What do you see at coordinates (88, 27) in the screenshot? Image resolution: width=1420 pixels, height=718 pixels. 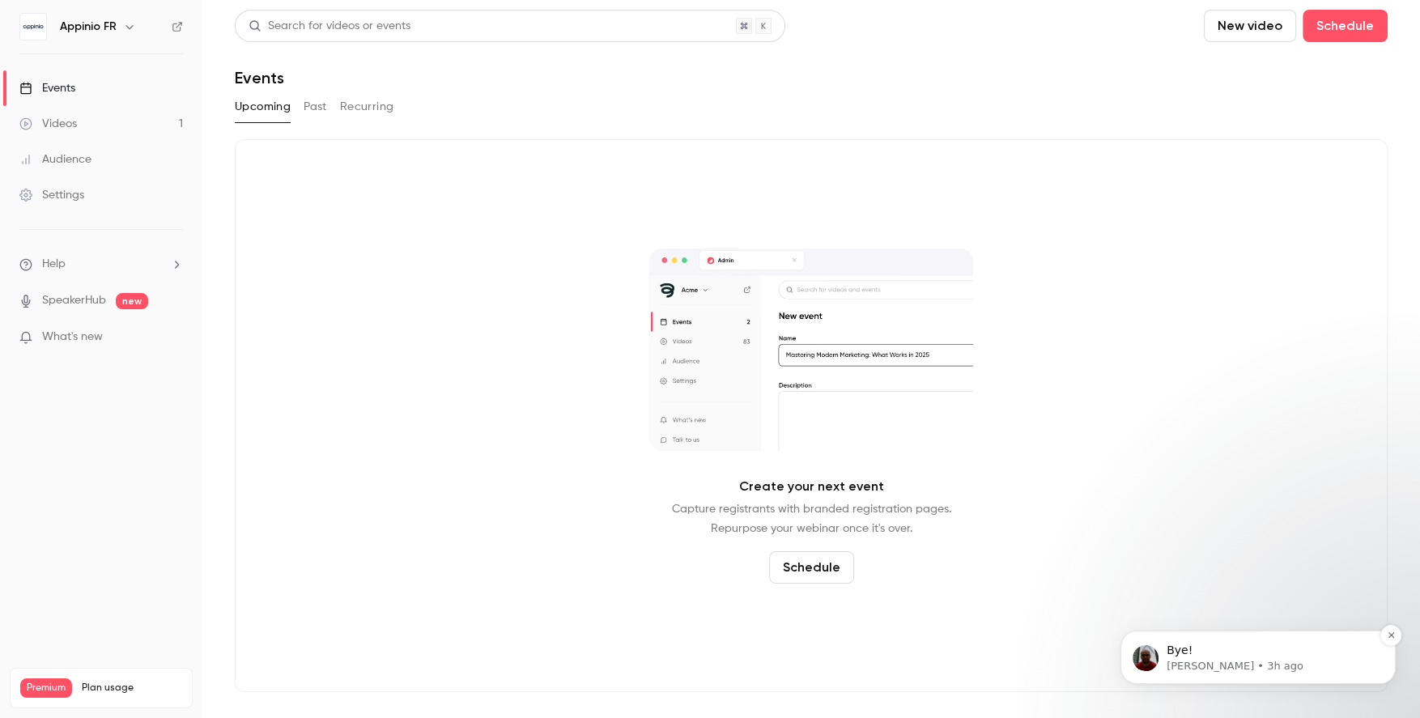 I see `h6: Appinio FR` at bounding box center [88, 27].